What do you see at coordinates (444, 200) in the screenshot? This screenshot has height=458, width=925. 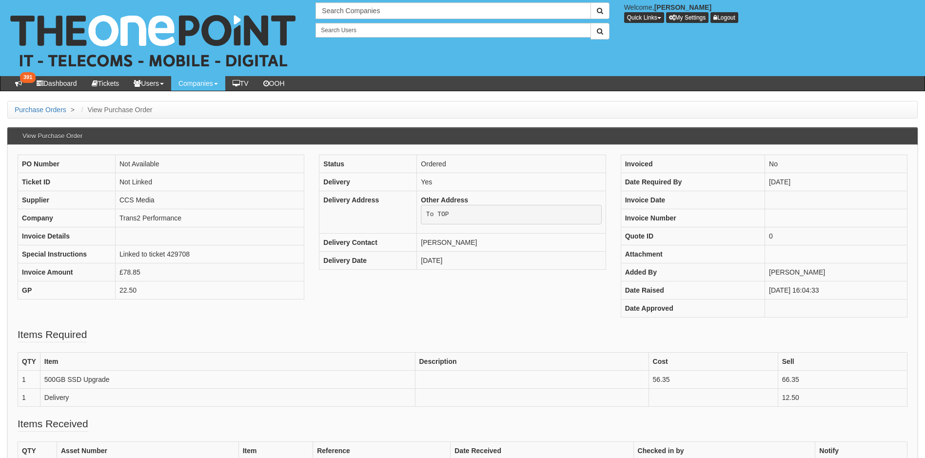 I see `b: Other Address` at bounding box center [444, 200].